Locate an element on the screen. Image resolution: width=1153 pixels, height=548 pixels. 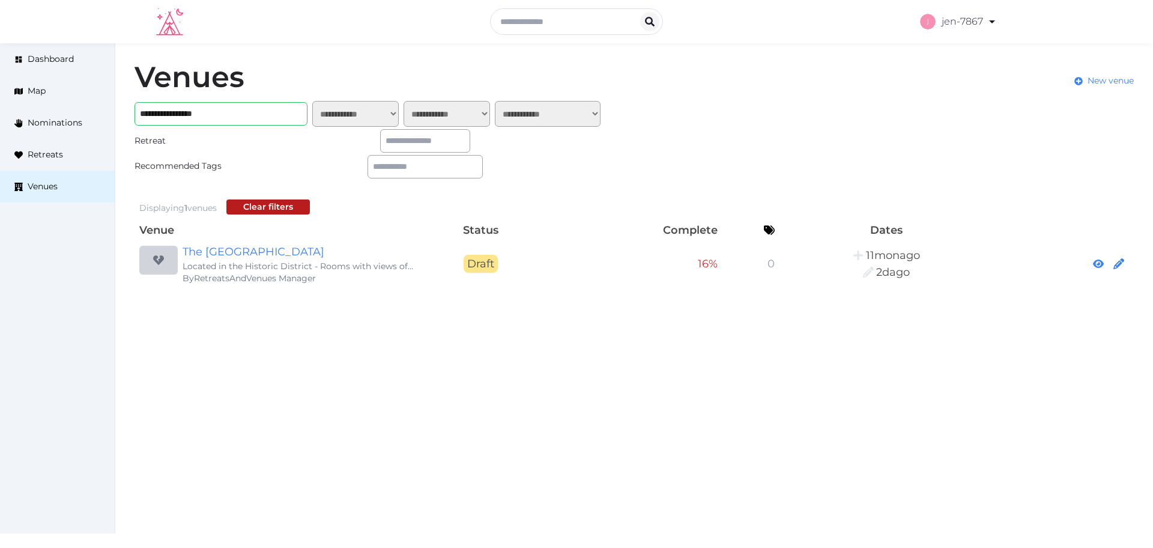
button: Clear filters is located at coordinates (268, 207).